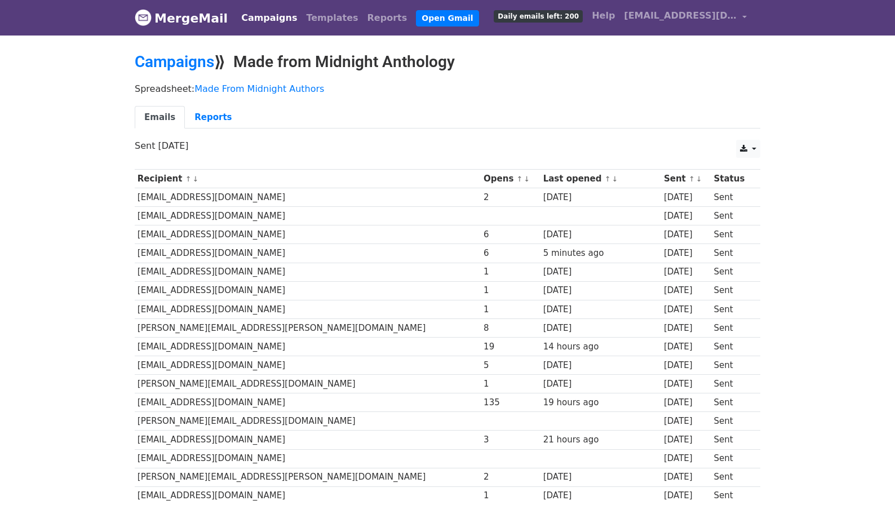 Image resolution: width=895 pixels, height=505 pixels. What do you see at coordinates (601, 402) in the screenshot?
I see `div: 19 hours ago` at bounding box center [601, 402].